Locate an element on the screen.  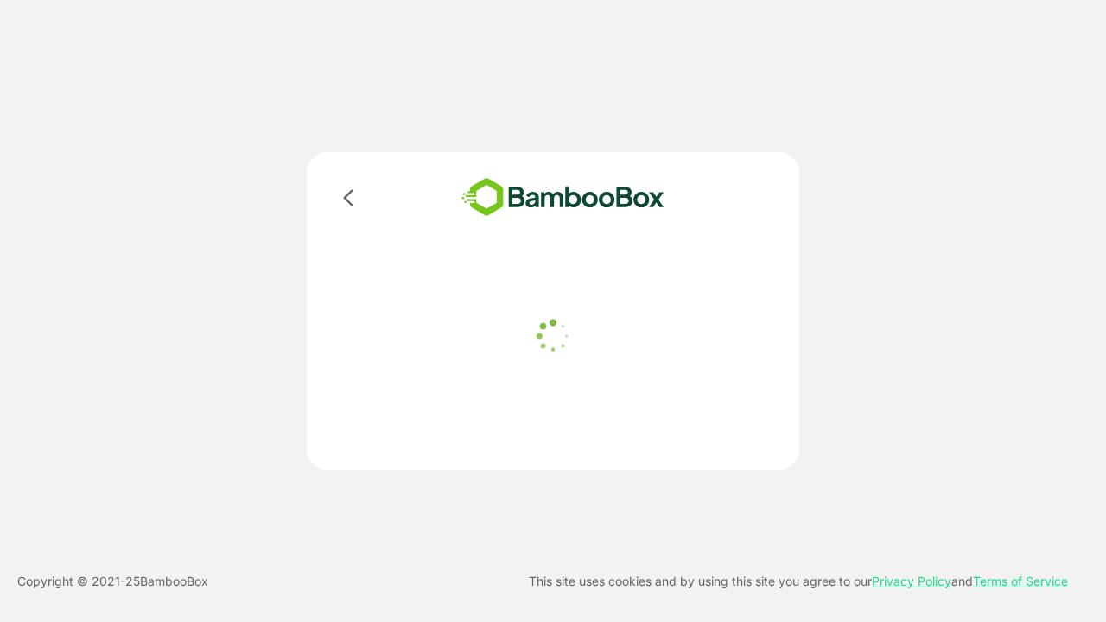
a: Terms of Service is located at coordinates (1021, 581).